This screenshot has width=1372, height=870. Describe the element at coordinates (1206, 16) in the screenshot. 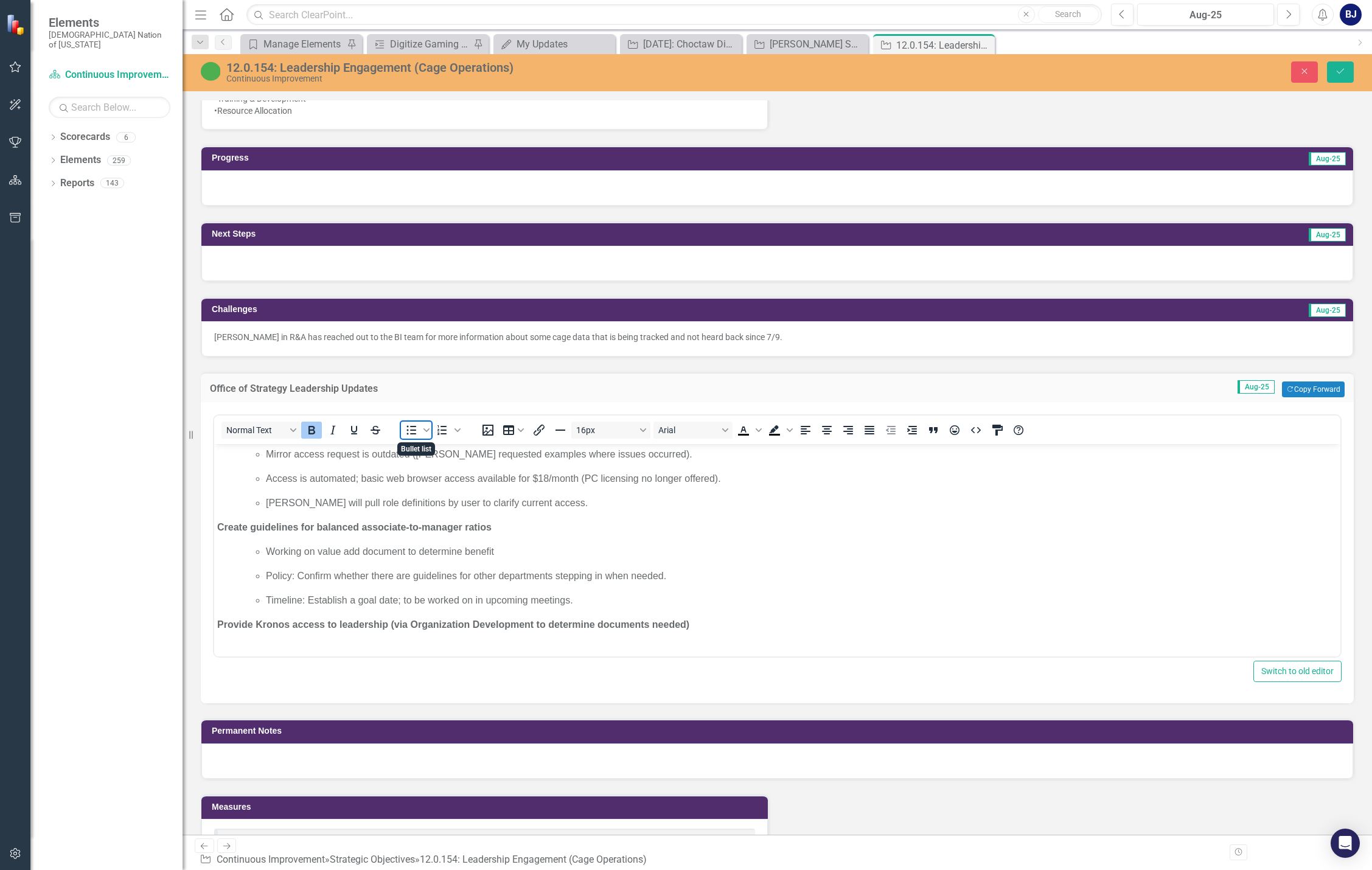

I see `div: Aug-25` at that location.